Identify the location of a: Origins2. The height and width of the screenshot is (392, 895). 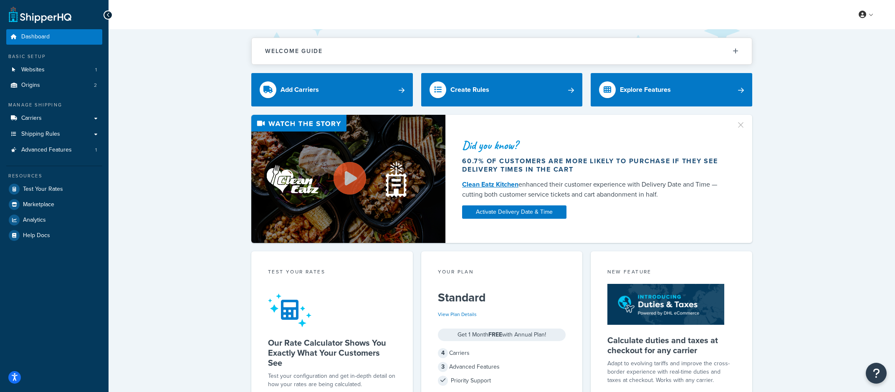
(54, 85).